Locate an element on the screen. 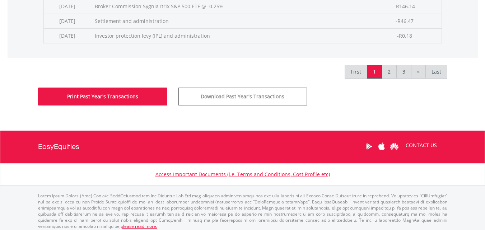 The width and height of the screenshot is (485, 230). a: Apple is located at coordinates (381, 146).